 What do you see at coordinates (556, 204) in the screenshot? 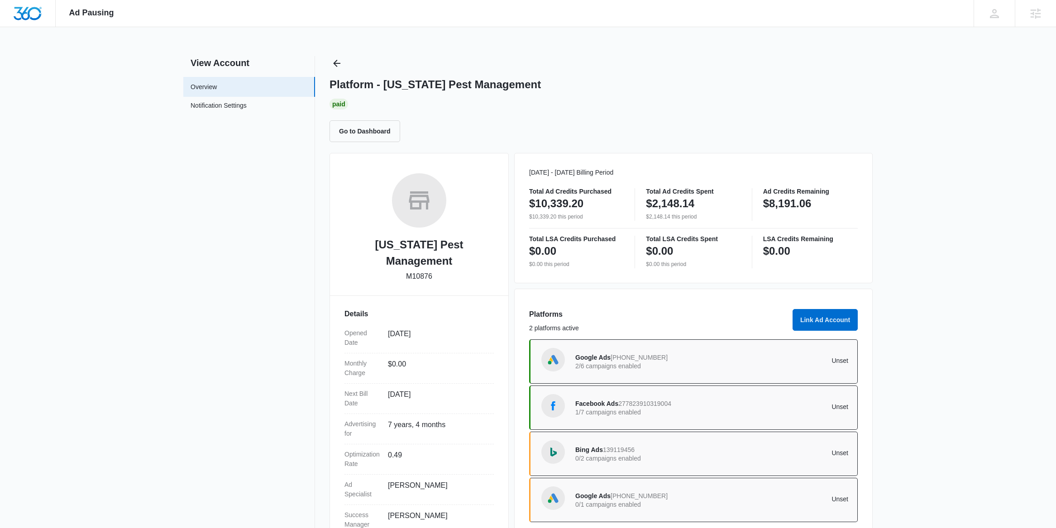
I see `p: $10,339.20` at bounding box center [556, 204].